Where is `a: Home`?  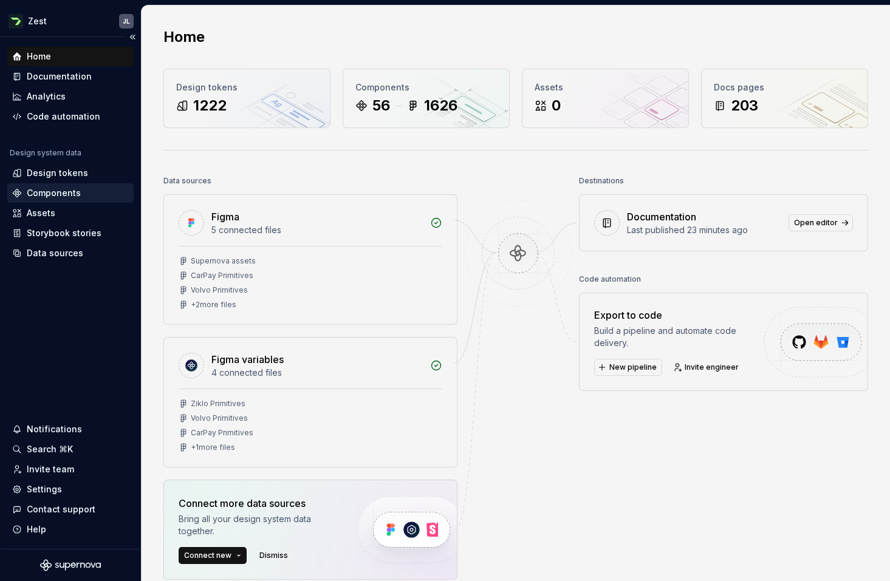 a: Home is located at coordinates (70, 56).